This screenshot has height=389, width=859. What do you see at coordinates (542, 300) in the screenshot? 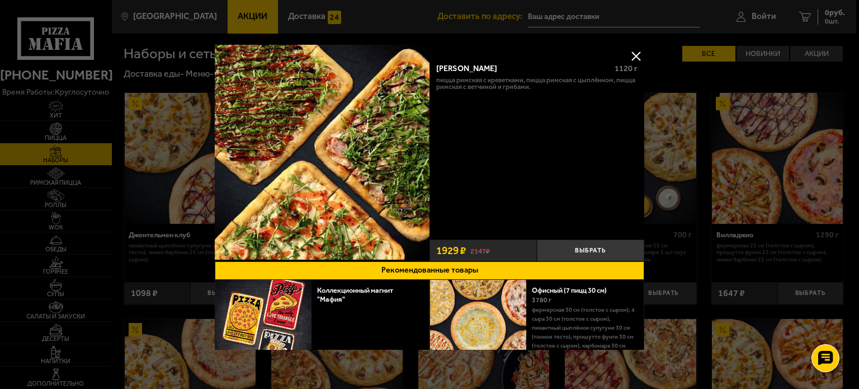
I see `span: 3780 г` at bounding box center [542, 300].